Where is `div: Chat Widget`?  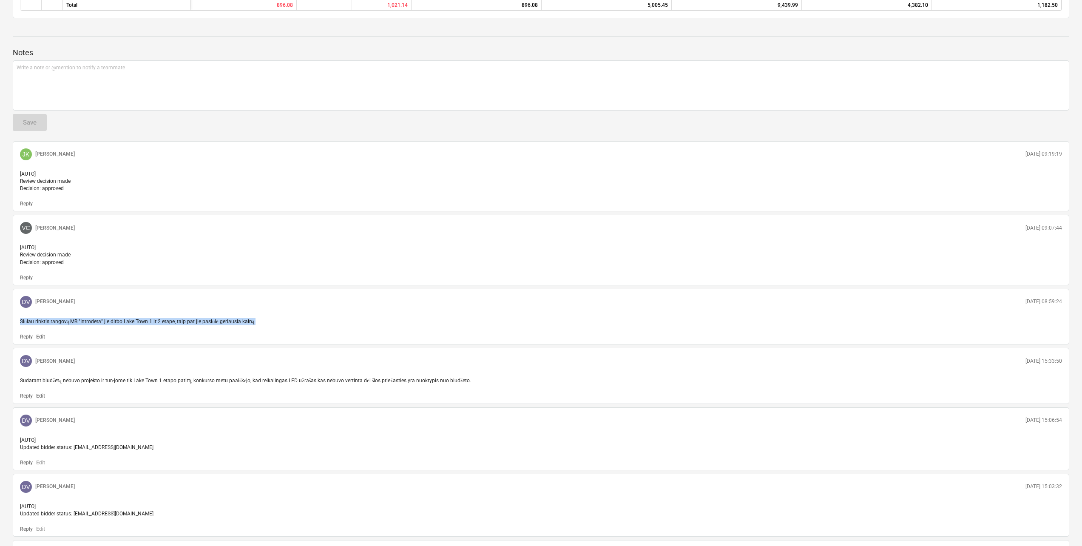
div: Chat Widget is located at coordinates (987, 375).